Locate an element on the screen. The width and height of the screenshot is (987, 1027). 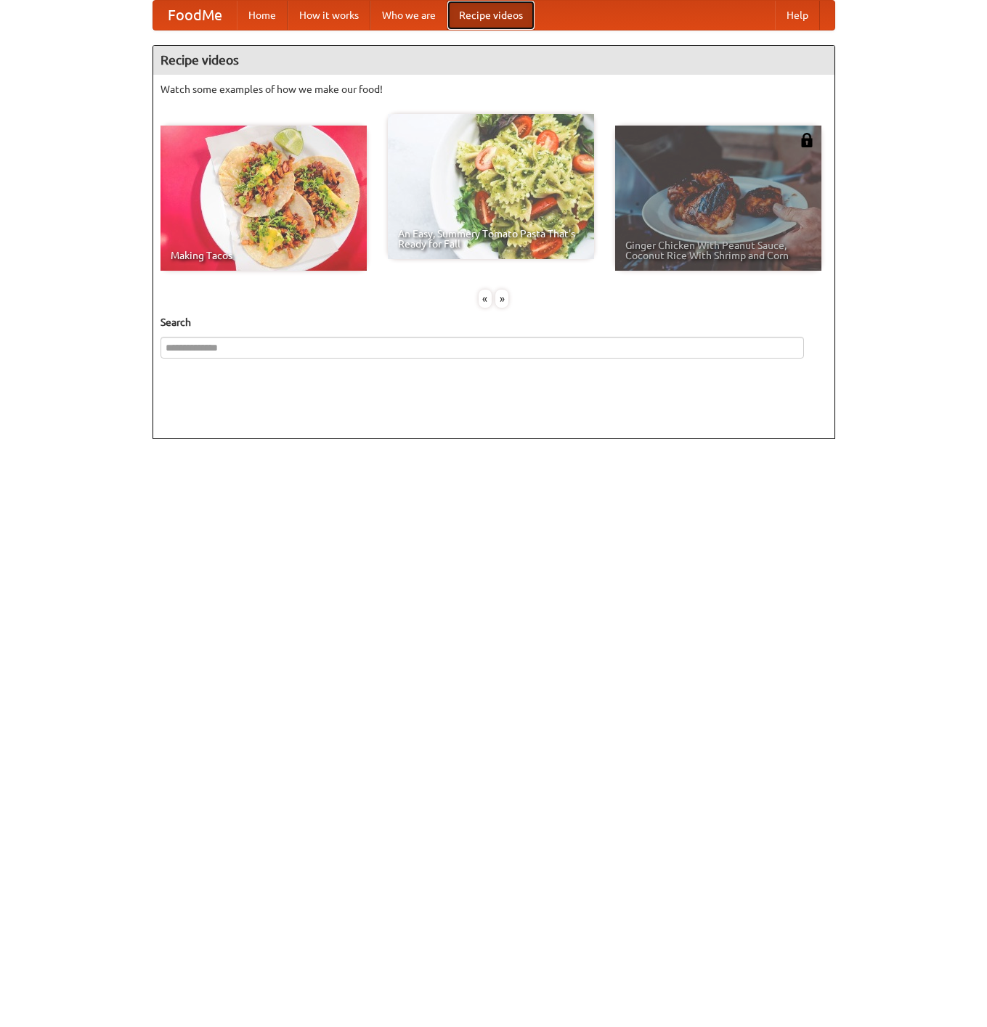
a: Recipe videos is located at coordinates (491, 15).